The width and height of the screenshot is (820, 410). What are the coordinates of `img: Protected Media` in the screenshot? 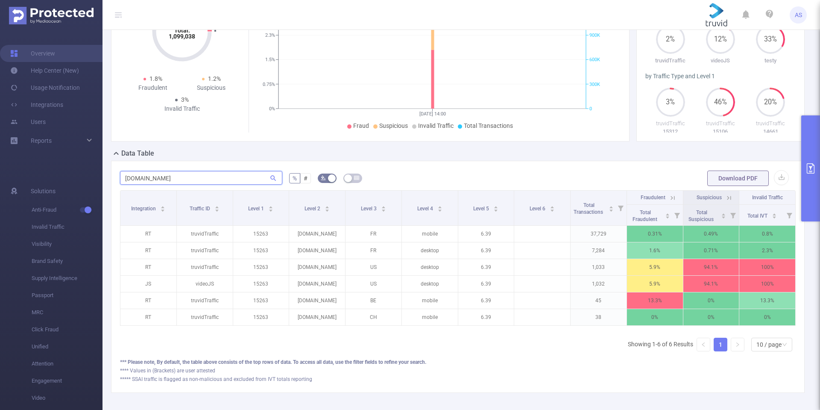 It's located at (51, 15).